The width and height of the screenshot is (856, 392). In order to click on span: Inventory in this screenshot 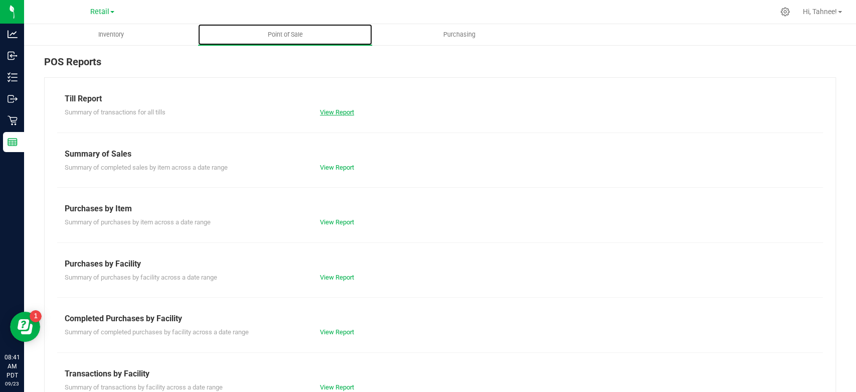, I will do `click(111, 35)`.